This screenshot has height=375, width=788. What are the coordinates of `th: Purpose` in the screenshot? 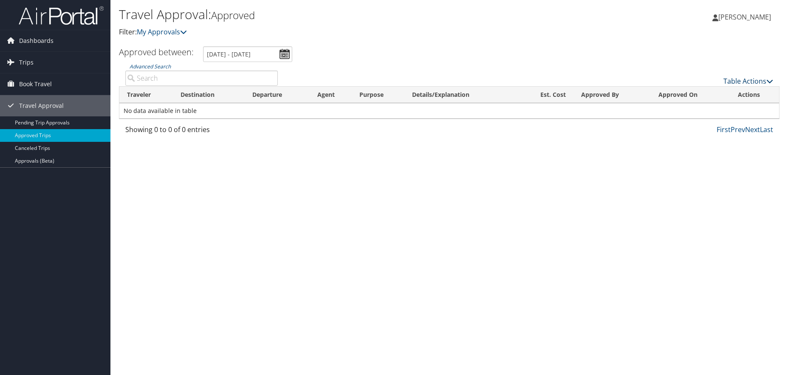 It's located at (378, 95).